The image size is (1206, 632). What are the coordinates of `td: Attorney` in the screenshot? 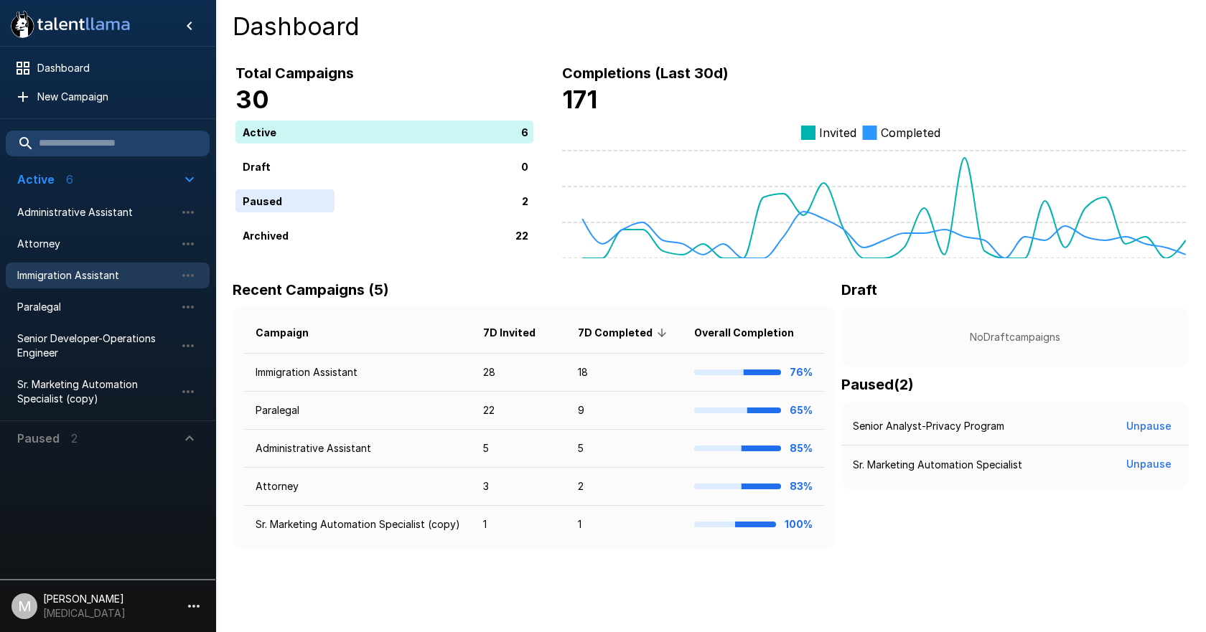 It's located at (357, 487).